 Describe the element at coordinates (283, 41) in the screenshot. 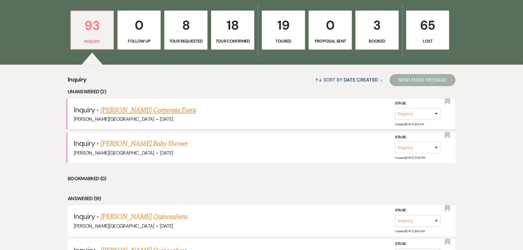

I see `p: Toured` at that location.